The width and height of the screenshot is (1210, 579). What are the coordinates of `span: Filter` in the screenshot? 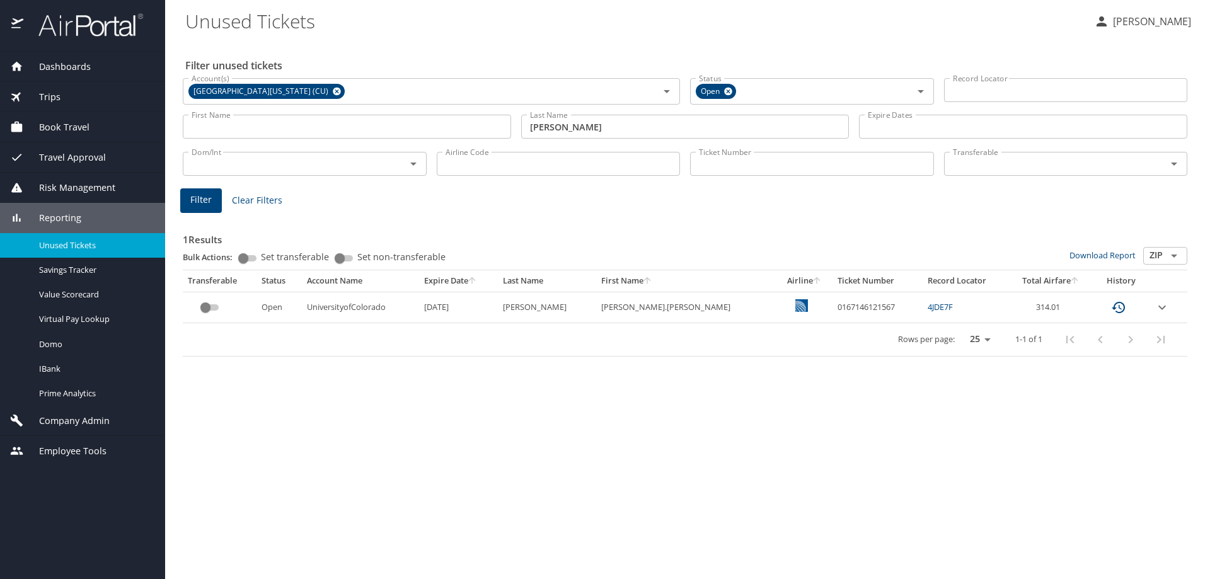 It's located at (201, 200).